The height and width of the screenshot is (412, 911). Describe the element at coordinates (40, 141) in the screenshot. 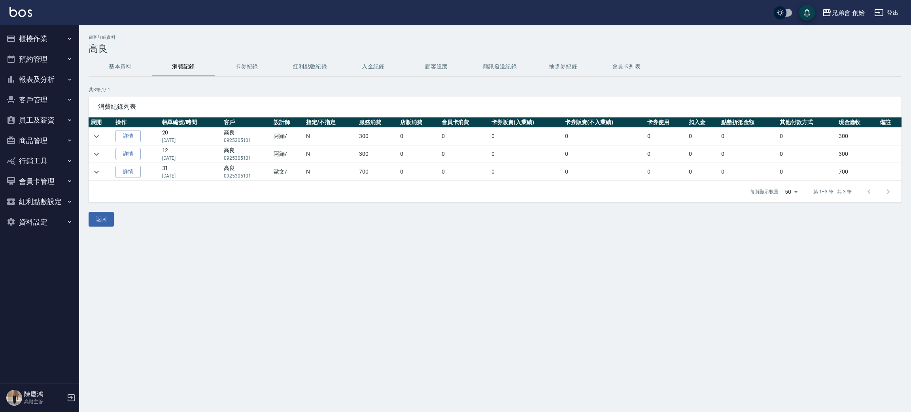

I see `button: 商品管理` at that location.